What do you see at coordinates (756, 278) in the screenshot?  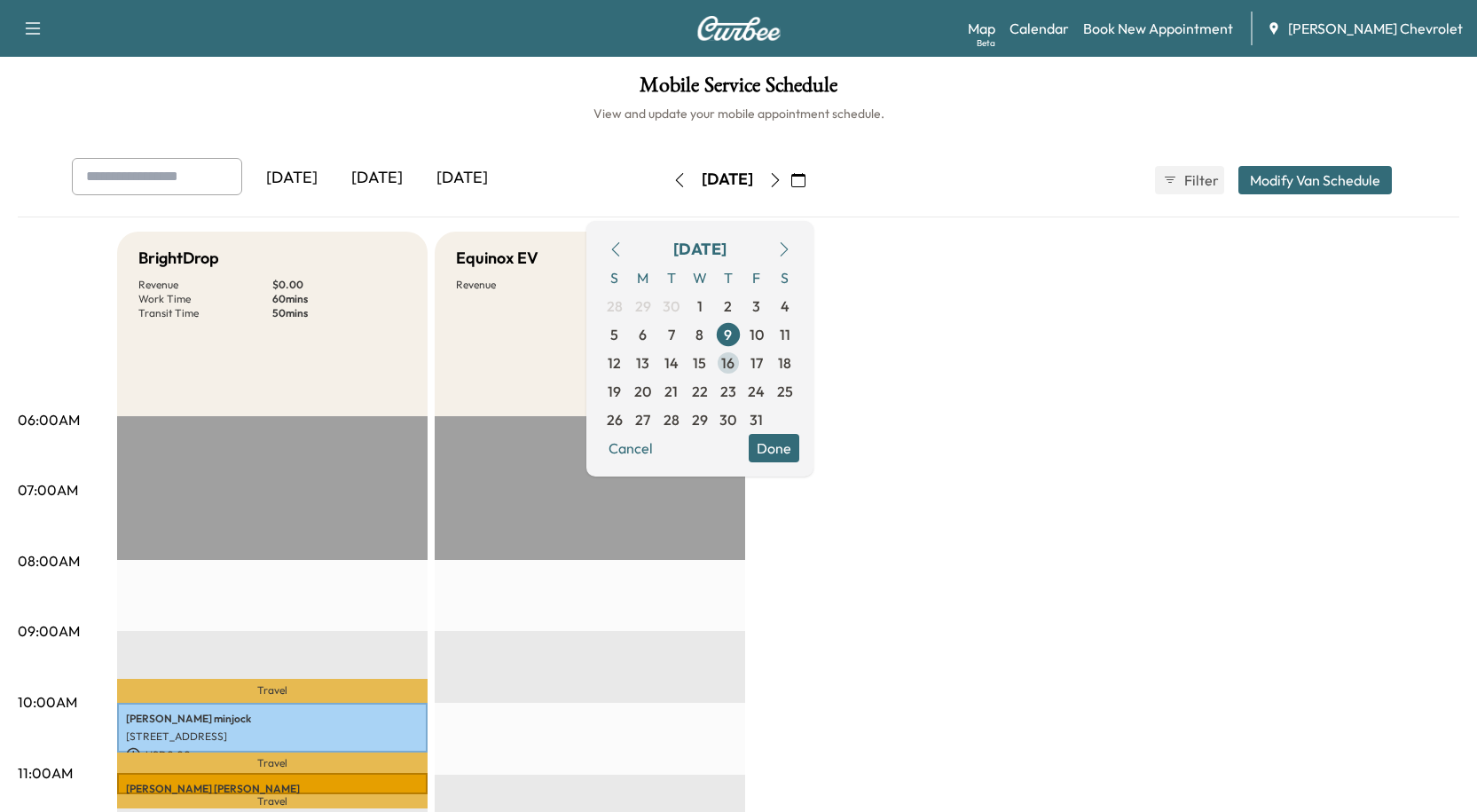 I see `span: F` at bounding box center [756, 278].